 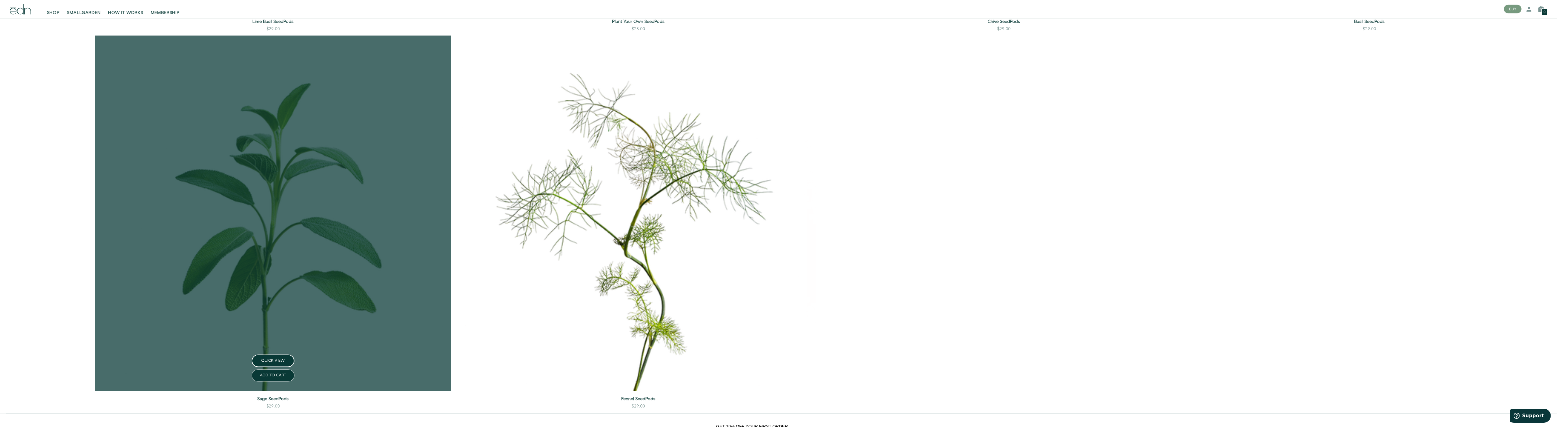 I want to click on span: Support, so click(x=23, y=7).